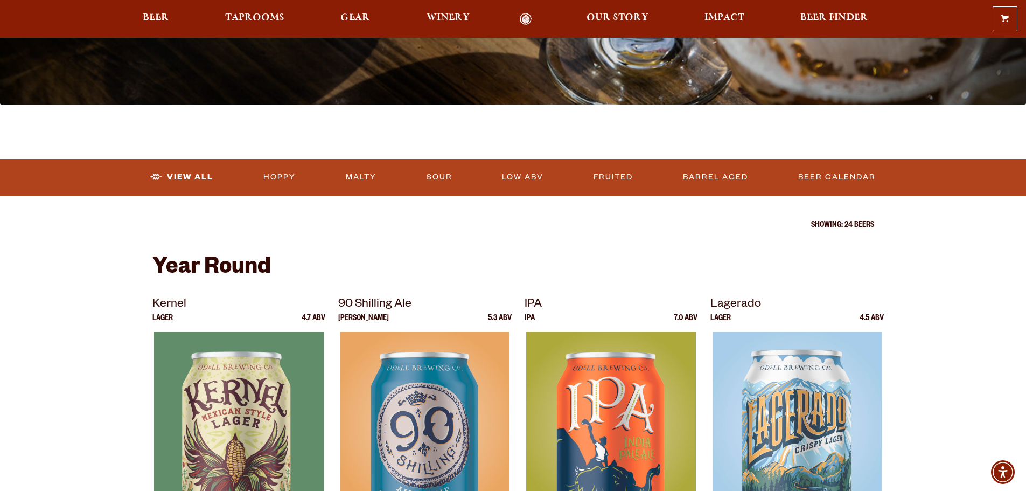 This screenshot has height=491, width=1026. What do you see at coordinates (425, 305) in the screenshot?
I see `p: 90 Shilling Ale` at bounding box center [425, 305].